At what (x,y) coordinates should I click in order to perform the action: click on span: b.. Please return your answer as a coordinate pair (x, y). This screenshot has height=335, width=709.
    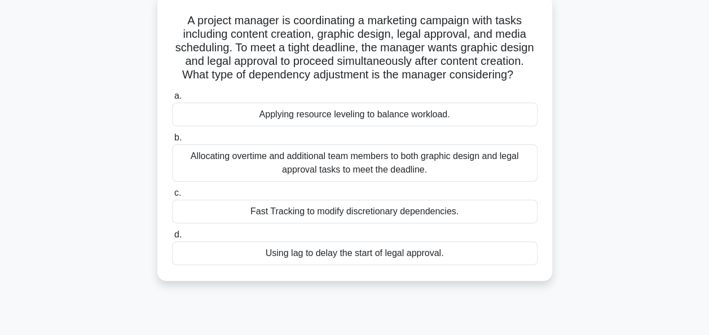
    Looking at the image, I should click on (178, 137).